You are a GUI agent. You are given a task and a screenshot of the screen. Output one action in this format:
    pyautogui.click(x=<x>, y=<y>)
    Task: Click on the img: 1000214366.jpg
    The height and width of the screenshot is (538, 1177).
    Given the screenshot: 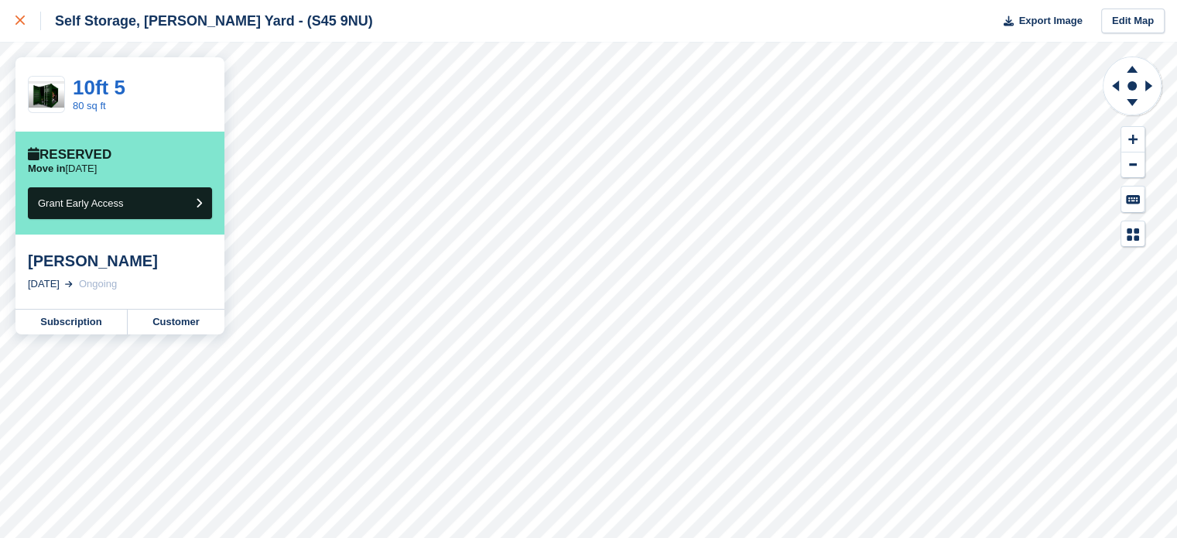 What is the action you would take?
    pyautogui.click(x=46, y=94)
    